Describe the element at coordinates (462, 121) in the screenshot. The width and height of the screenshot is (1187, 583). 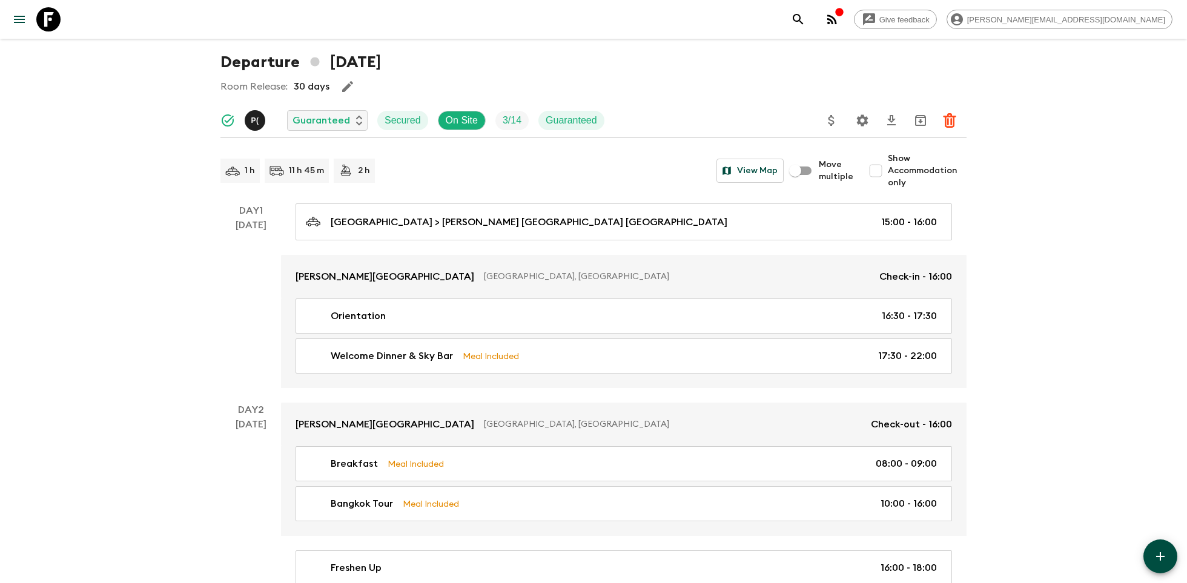
I see `div: On Site` at that location.